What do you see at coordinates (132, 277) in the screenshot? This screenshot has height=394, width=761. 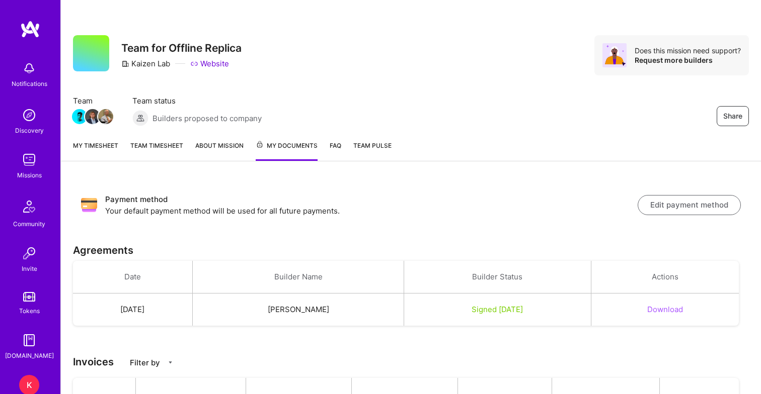 I see `th: Date` at bounding box center [132, 277].